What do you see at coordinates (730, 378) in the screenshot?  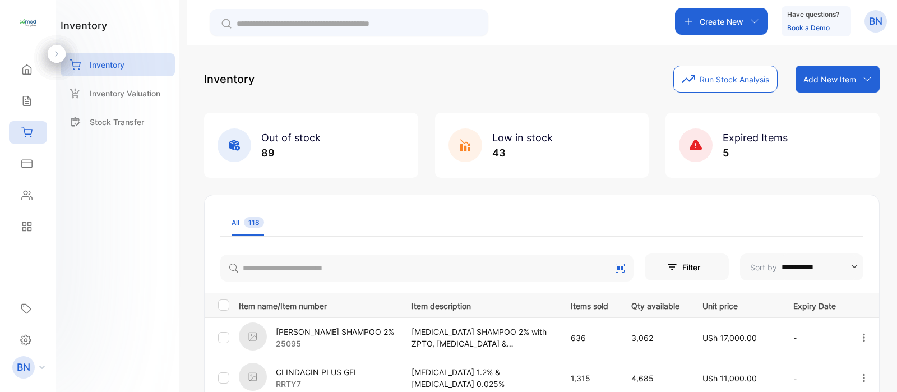 I see `span: USh 11,000.00` at bounding box center [730, 378].